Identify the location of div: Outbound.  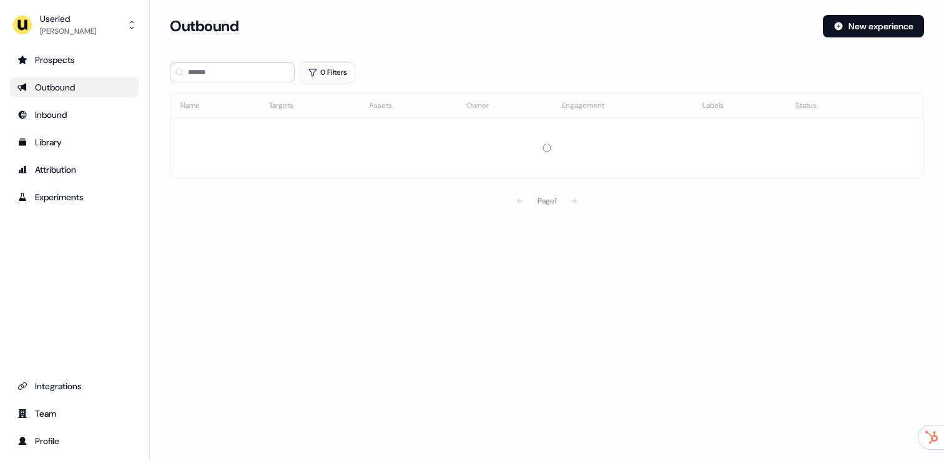
(74, 87).